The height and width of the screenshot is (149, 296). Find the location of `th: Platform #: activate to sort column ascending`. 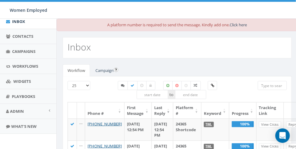

th: Platform #: activate to sort column ascending is located at coordinates (187, 111).